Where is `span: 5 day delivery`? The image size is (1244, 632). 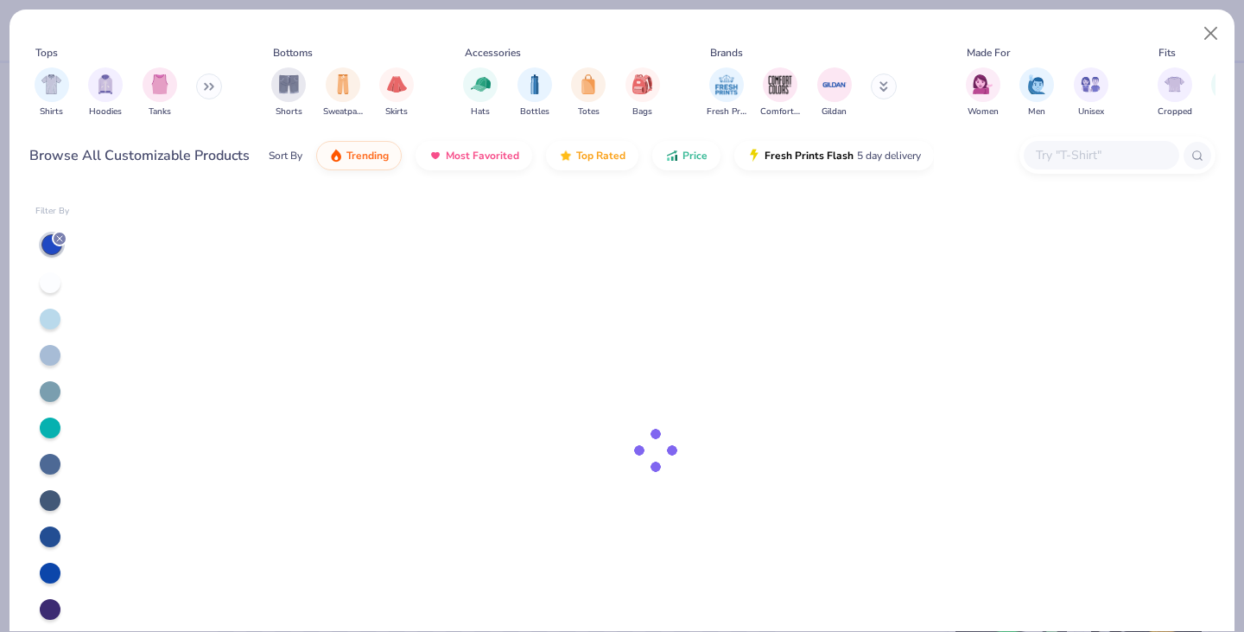 span: 5 day delivery is located at coordinates (889, 156).